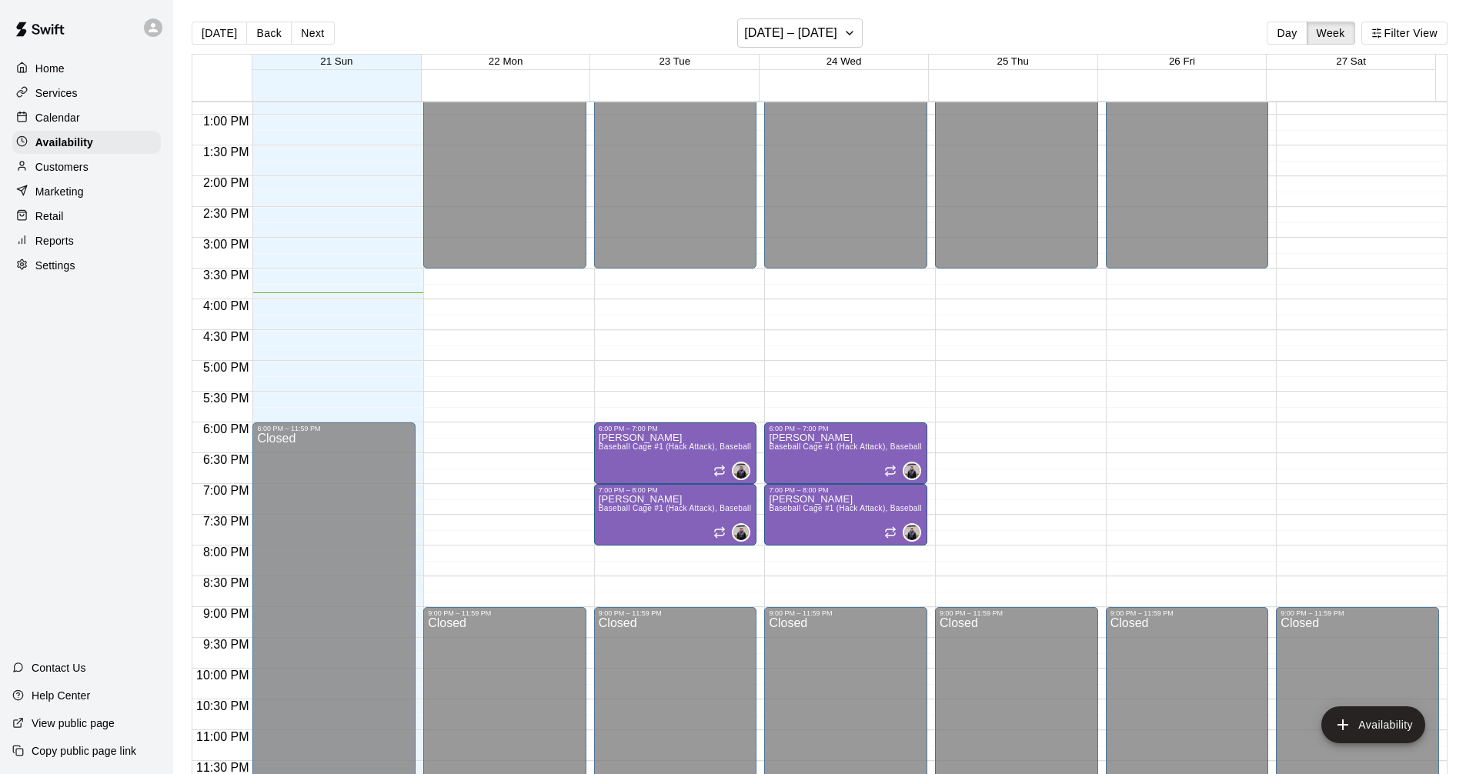 The image size is (1466, 774). Describe the element at coordinates (1350, 61) in the screenshot. I see `span: 27 Sat` at that location.